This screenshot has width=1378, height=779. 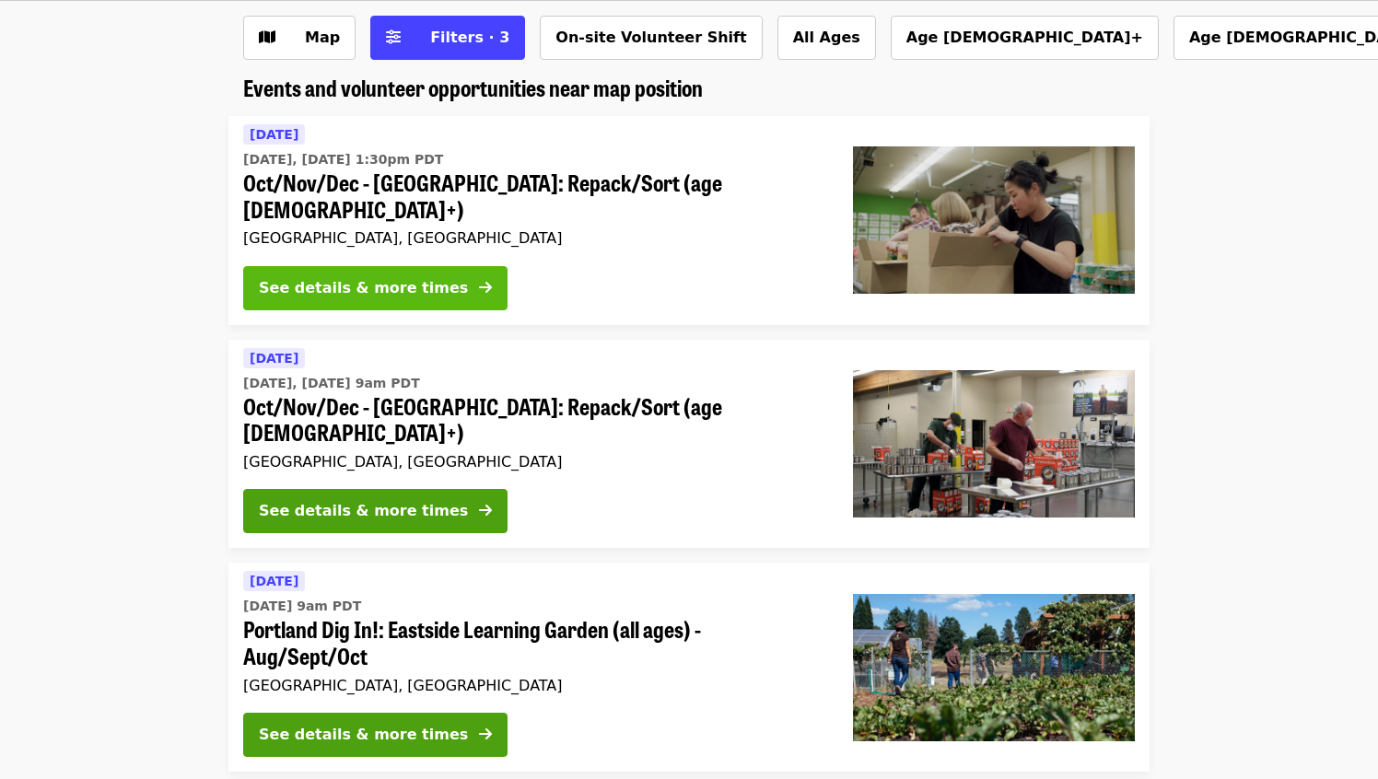 What do you see at coordinates (994, 444) in the screenshot?
I see `img: Oct/Nov/Dec - Portland: Repack/Sort (age 16+) organized by Oregon Food Bank` at bounding box center [994, 444].